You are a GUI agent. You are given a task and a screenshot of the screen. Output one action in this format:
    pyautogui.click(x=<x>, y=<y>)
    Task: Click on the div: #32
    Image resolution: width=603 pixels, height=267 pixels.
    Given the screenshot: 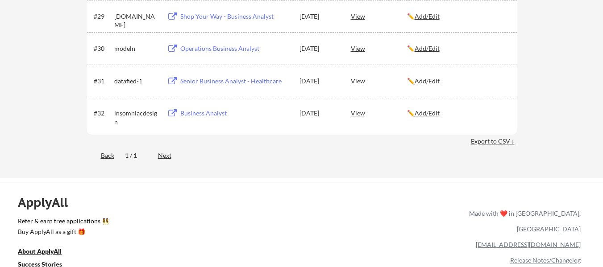 What is the action you would take?
    pyautogui.click(x=102, y=113)
    